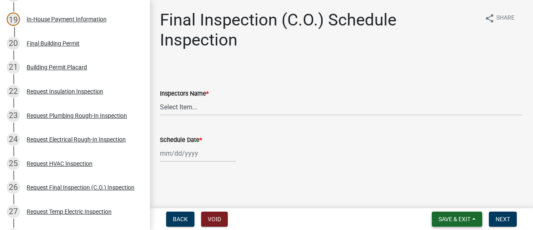 This screenshot has height=230, width=533. What do you see at coordinates (65, 91) in the screenshot?
I see `div: Request Insulation Inspection` at bounding box center [65, 91].